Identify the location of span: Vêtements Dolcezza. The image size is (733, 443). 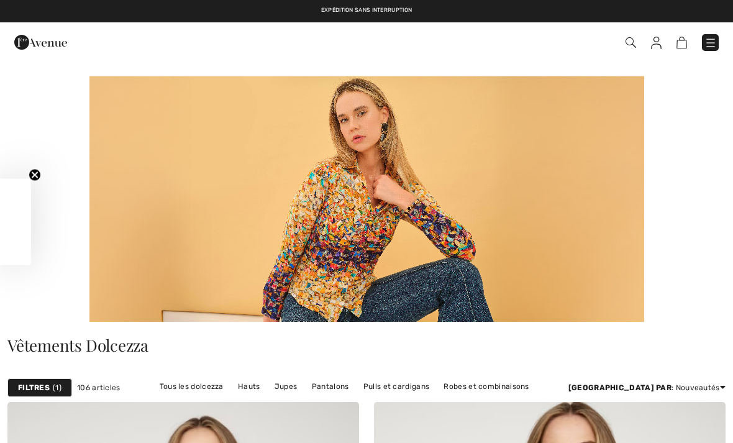
(78, 345).